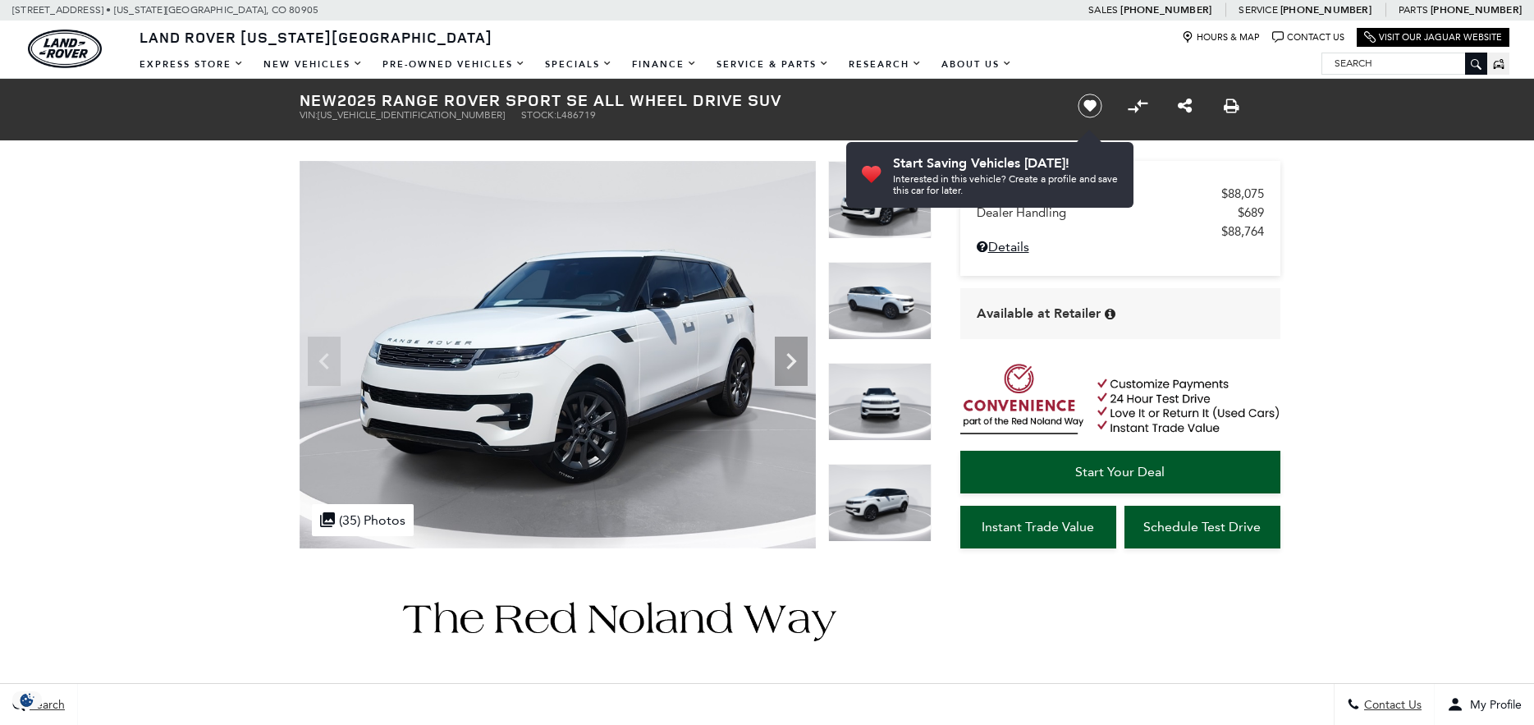 Image resolution: width=1534 pixels, height=725 pixels. I want to click on button: Open user profile menu, so click(1484, 704).